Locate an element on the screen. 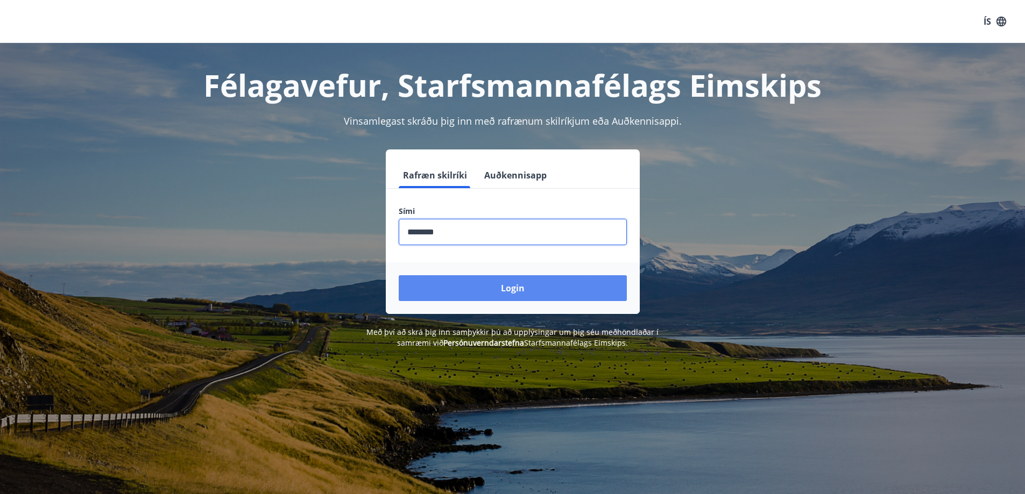 The height and width of the screenshot is (494, 1025). label: Sími is located at coordinates (513, 211).